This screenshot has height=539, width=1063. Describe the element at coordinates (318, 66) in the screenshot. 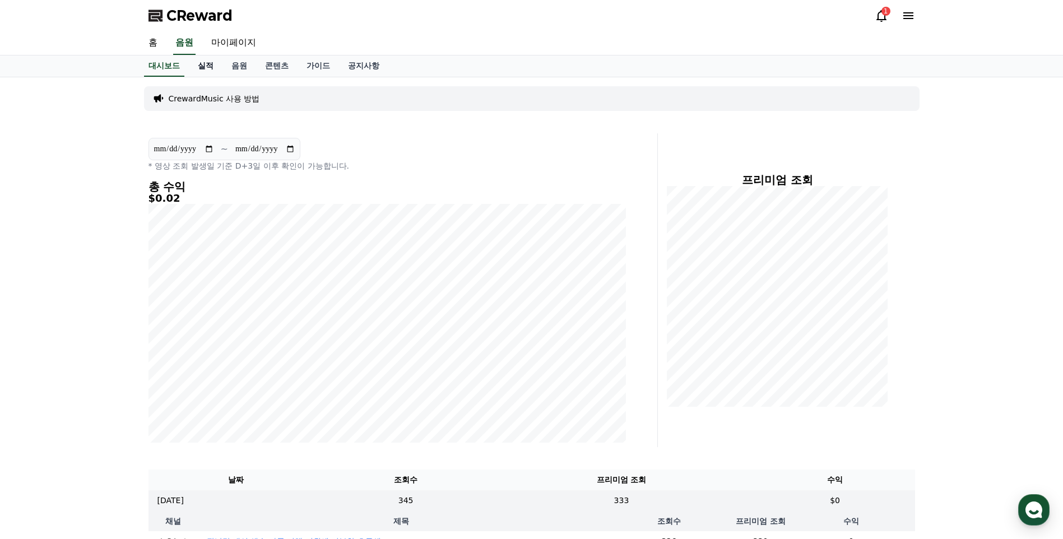

I see `a: 가이드` at that location.